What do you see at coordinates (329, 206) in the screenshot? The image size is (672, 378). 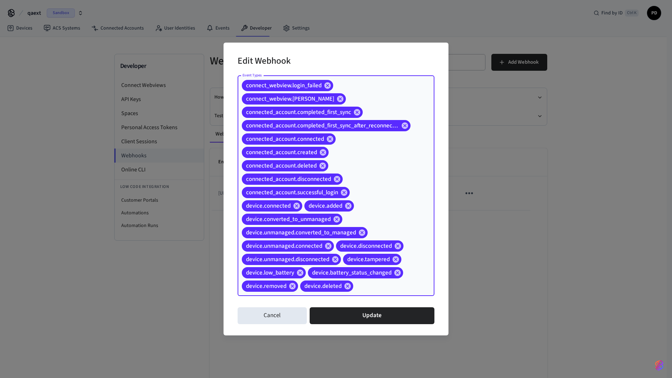 I see `div: device.added` at bounding box center [329, 206].